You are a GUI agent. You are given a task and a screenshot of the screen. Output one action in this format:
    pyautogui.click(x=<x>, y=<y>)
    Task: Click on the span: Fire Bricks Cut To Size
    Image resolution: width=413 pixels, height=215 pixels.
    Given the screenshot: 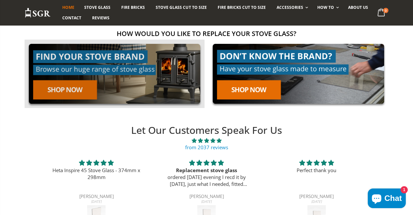 What is the action you would take?
    pyautogui.click(x=242, y=7)
    